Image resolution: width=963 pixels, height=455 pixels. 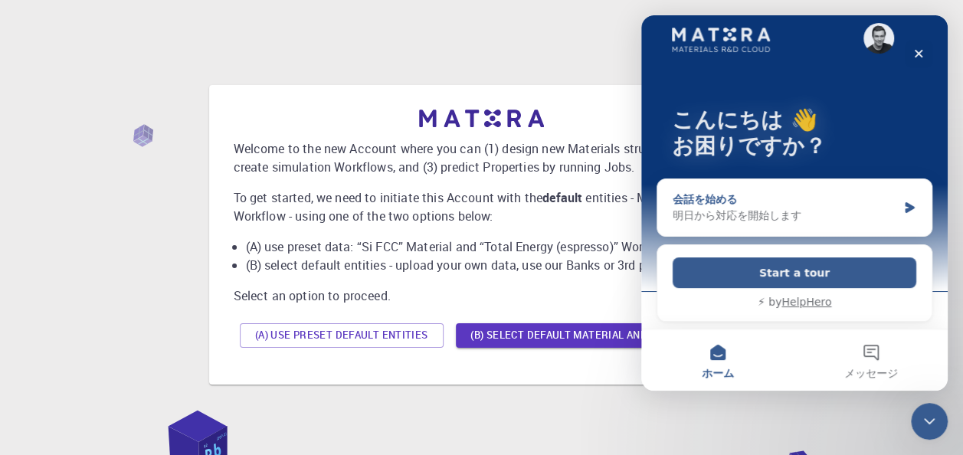 What do you see at coordinates (482, 158) in the screenshot?
I see `p: Welcome to the new Account where you can (1) design new Materials structures, (2) create simulati...` at bounding box center [482, 158].